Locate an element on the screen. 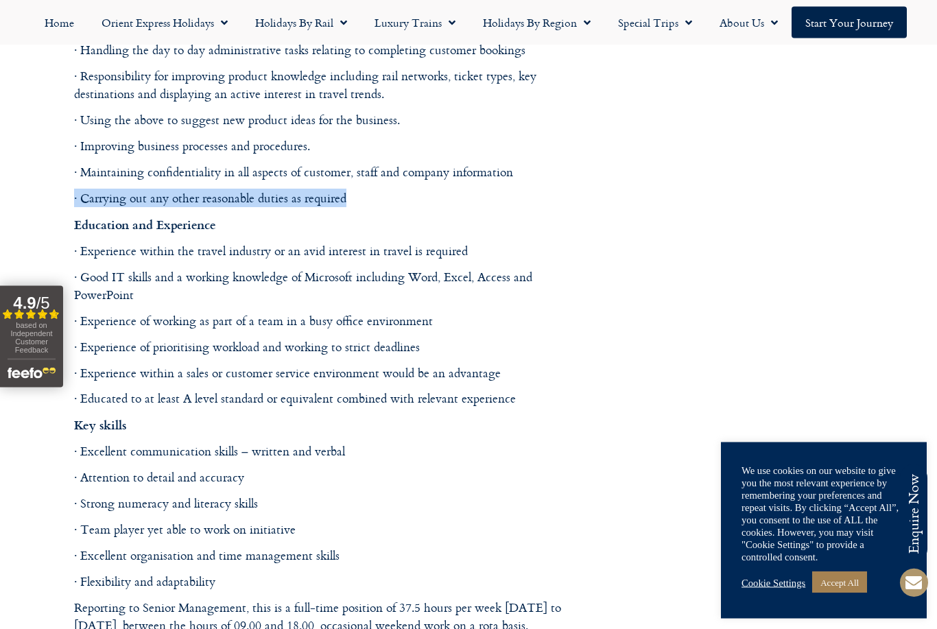  a: Accept All is located at coordinates (840, 583).